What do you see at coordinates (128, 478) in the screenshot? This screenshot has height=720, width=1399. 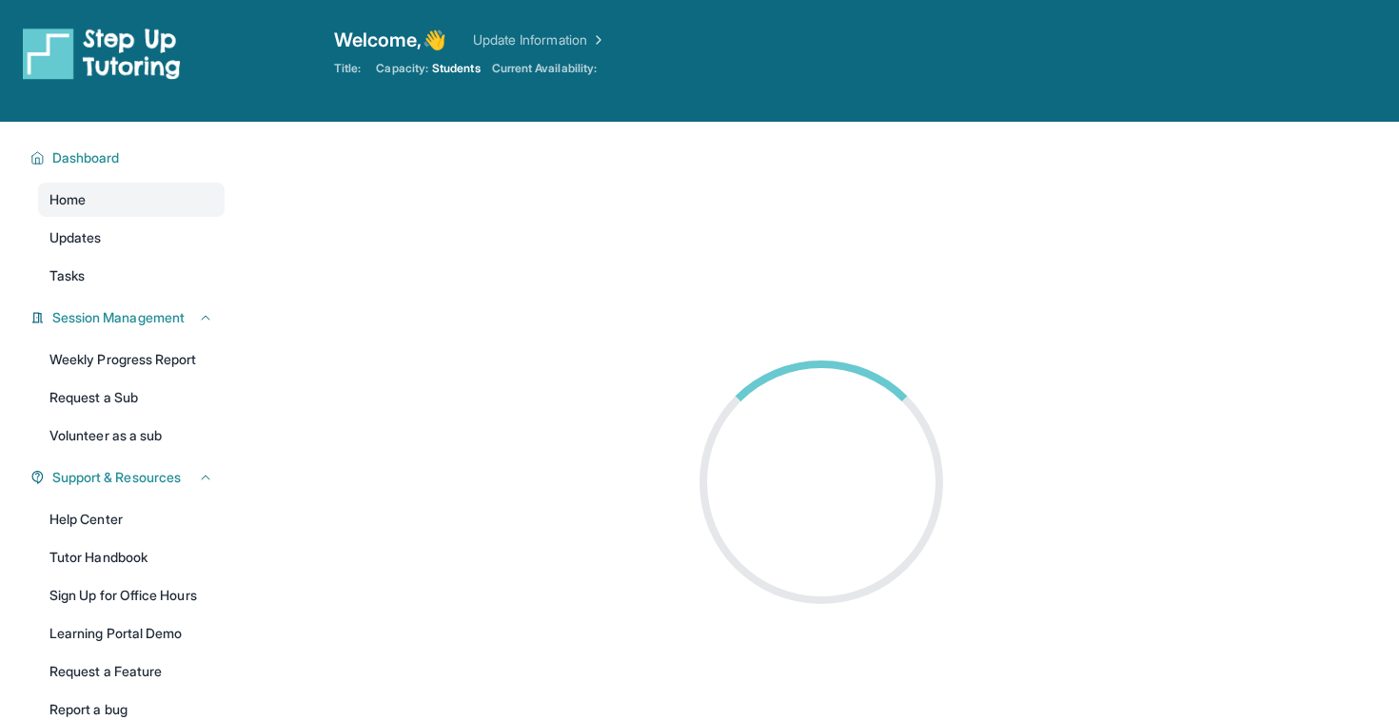 I see `button: Support & Resources` at bounding box center [128, 478].